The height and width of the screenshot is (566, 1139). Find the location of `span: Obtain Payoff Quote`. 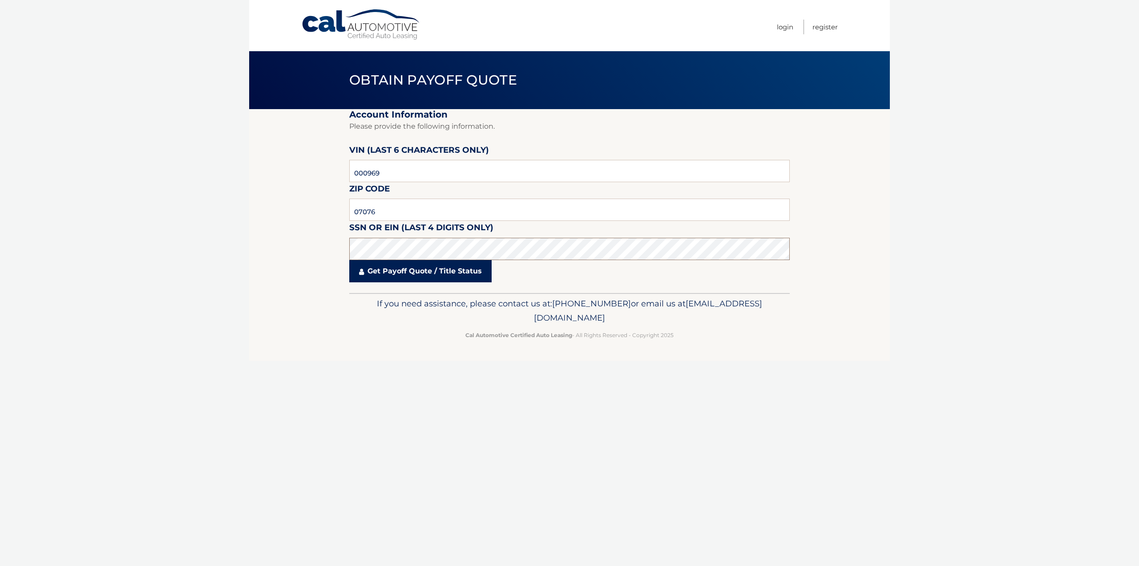

span: Obtain Payoff Quote is located at coordinates (433, 80).